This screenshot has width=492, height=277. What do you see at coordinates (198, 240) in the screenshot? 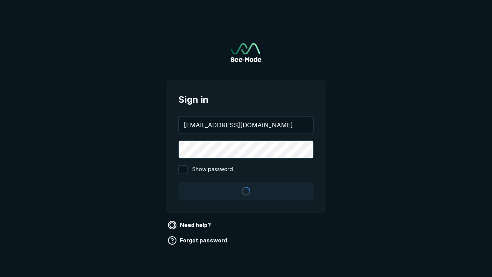
I see `a: Forgot password` at bounding box center [198, 240].